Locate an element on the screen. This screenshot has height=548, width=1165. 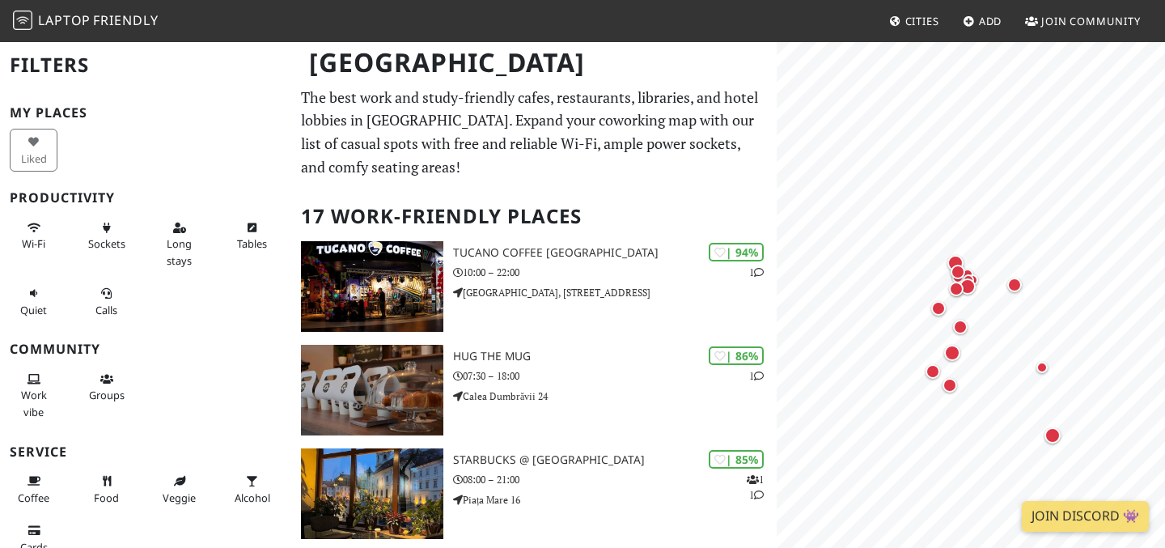
img: Tucano Coffee Nepal is located at coordinates (372, 286).